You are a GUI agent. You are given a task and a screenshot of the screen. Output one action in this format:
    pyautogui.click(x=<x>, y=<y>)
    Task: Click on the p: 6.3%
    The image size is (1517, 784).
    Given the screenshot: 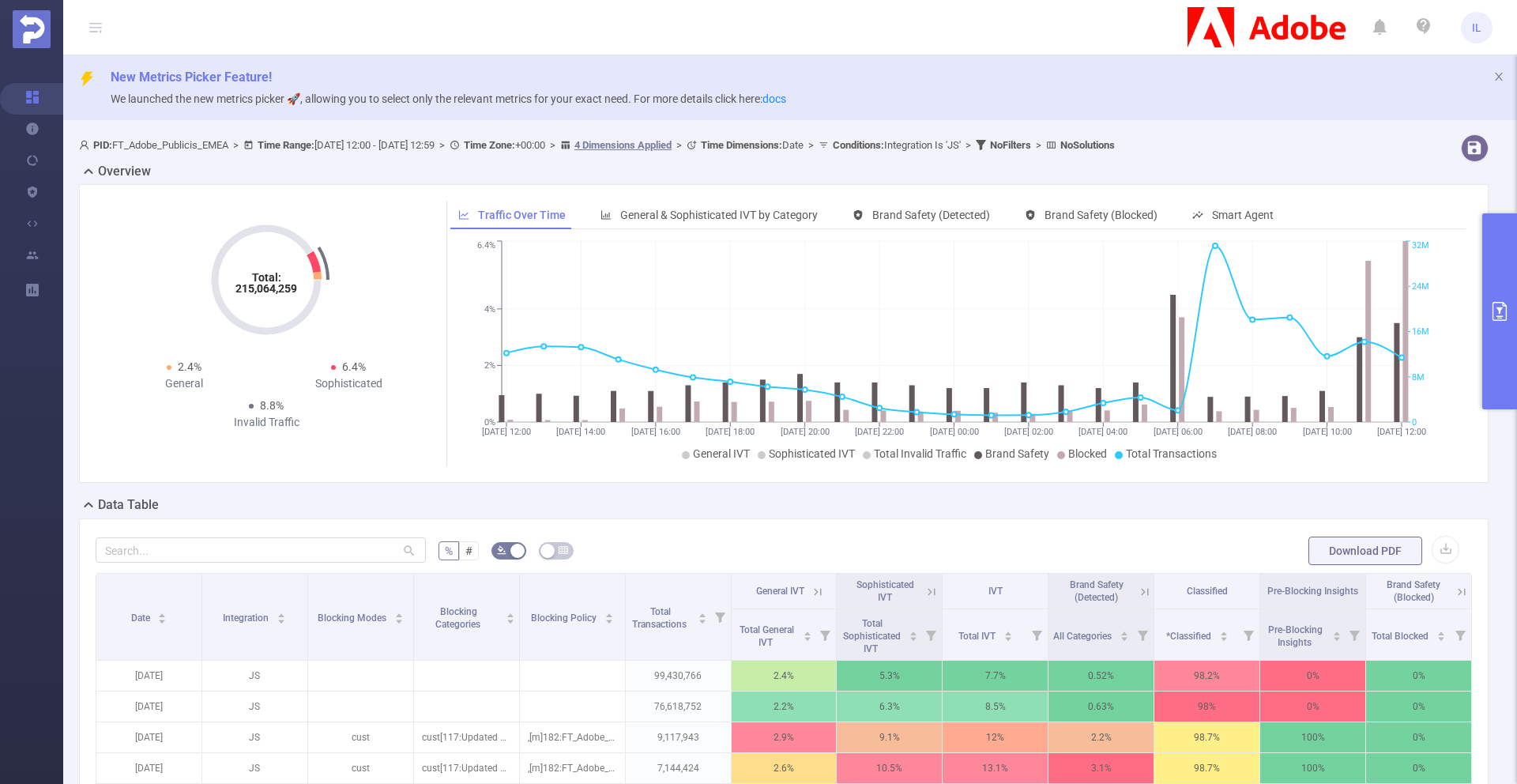 What is the action you would take?
    pyautogui.click(x=889, y=706)
    